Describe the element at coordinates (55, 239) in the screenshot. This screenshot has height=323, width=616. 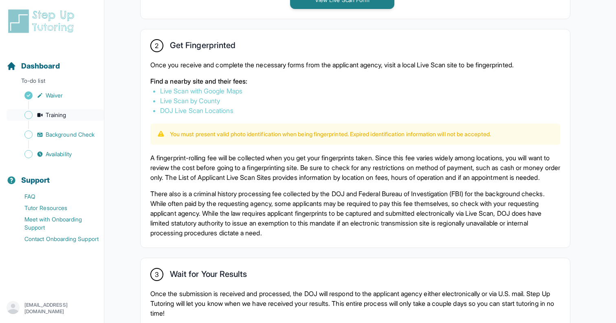
I see `a: Contact Onboarding Support` at that location.